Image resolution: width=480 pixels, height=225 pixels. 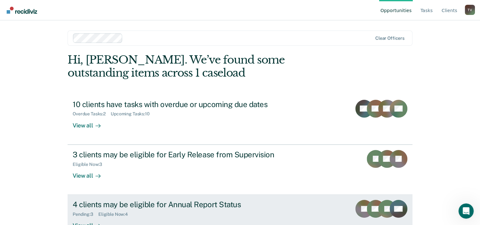 What do you see at coordinates (470, 10) in the screenshot?
I see `div: T V` at bounding box center [470, 10].